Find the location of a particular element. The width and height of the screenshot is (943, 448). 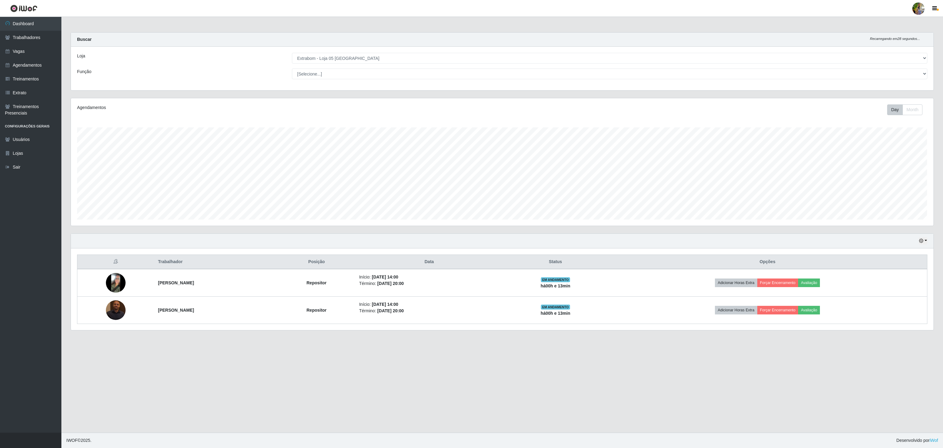

strong: Buscar is located at coordinates (84, 39).